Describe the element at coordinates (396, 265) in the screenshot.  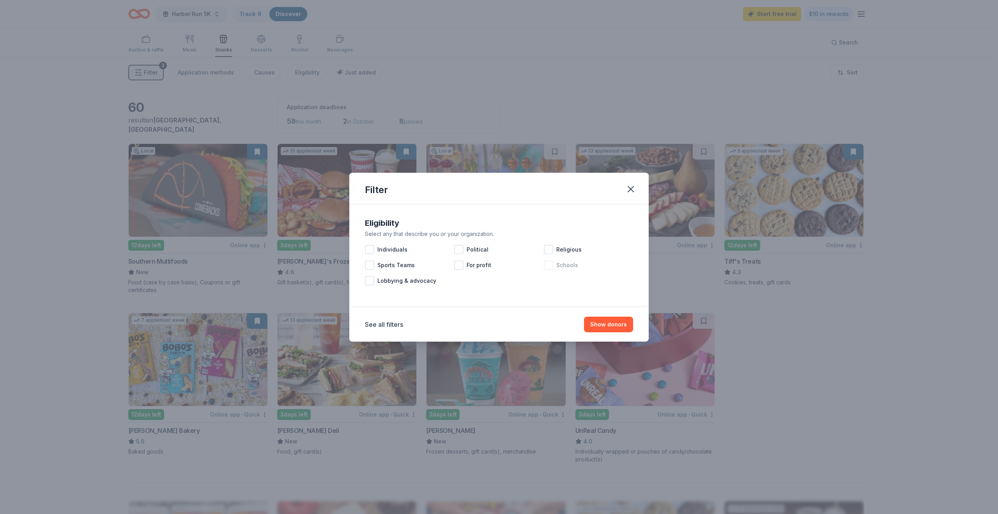
I see `span: Sports Teams` at that location.